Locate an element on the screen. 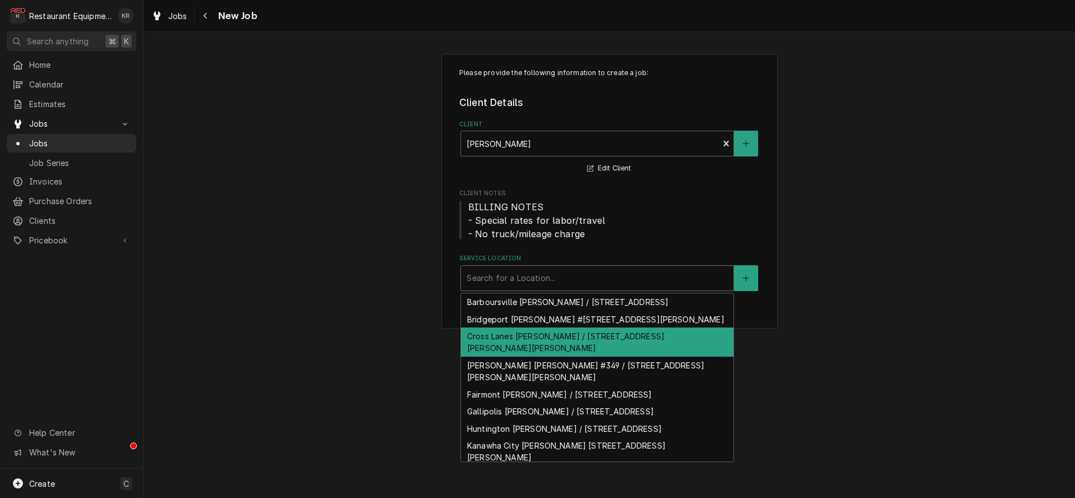  span: New Job is located at coordinates (236, 16).